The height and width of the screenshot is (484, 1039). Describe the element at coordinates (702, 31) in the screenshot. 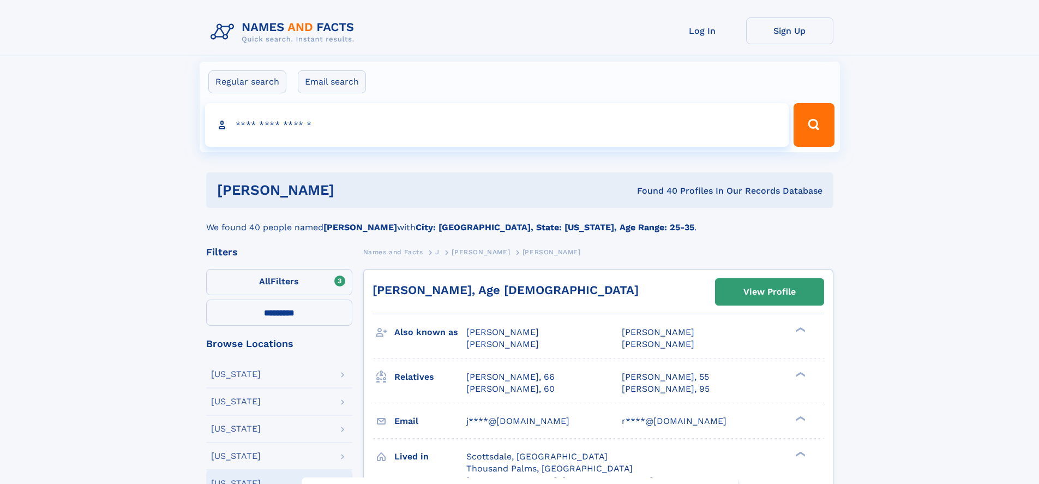

I see `a: Log In` at that location.